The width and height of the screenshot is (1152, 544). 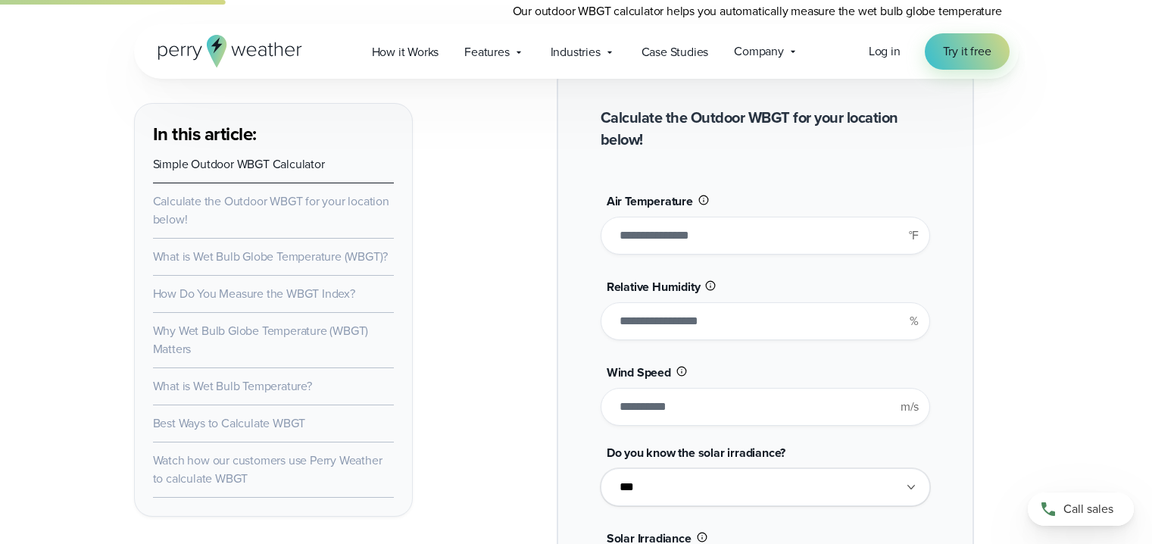 What do you see at coordinates (766, 20) in the screenshot?
I see `p: Our outdoor WBGT calculator helps you automatically measure the wet bulb globe temperature quickl...` at bounding box center [766, 20].